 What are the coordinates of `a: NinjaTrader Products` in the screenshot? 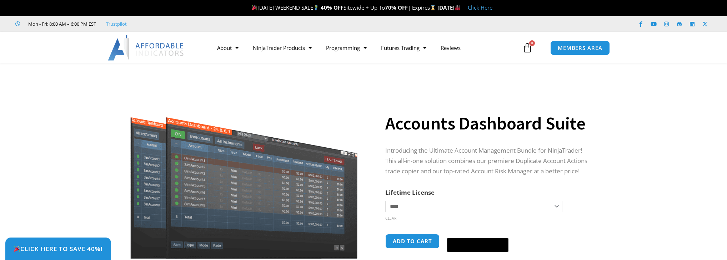 It's located at (282, 48).